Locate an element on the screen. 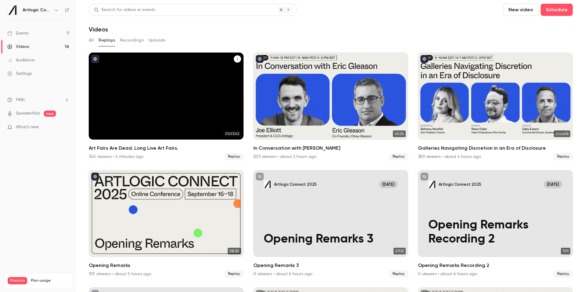  h1: Videos is located at coordinates (98, 29).